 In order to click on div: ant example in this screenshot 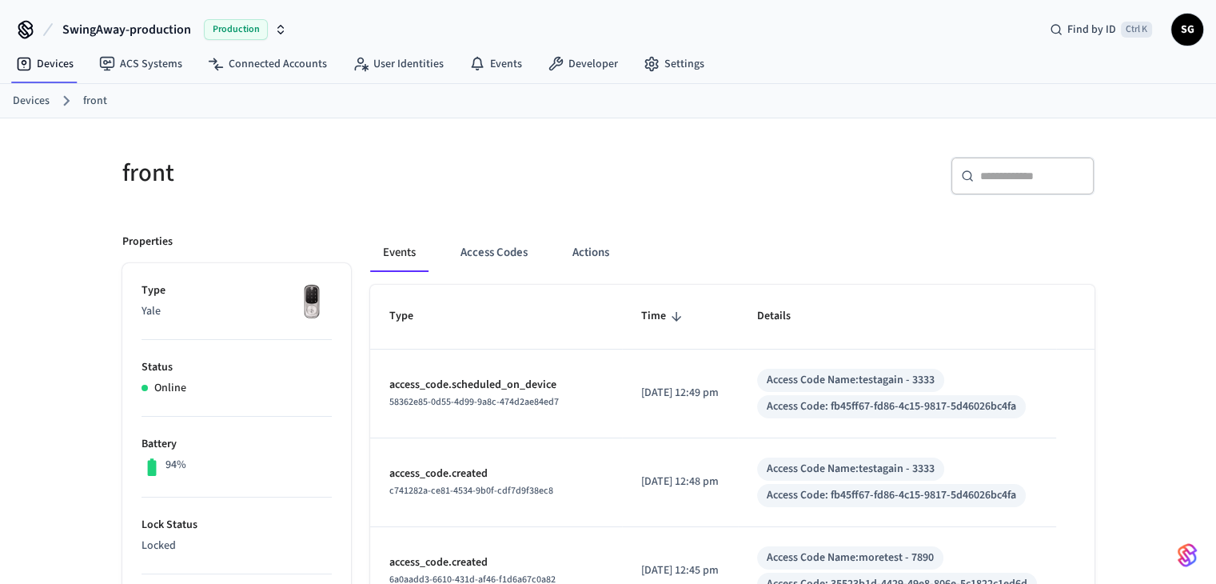, I will do `click(732, 253)`.